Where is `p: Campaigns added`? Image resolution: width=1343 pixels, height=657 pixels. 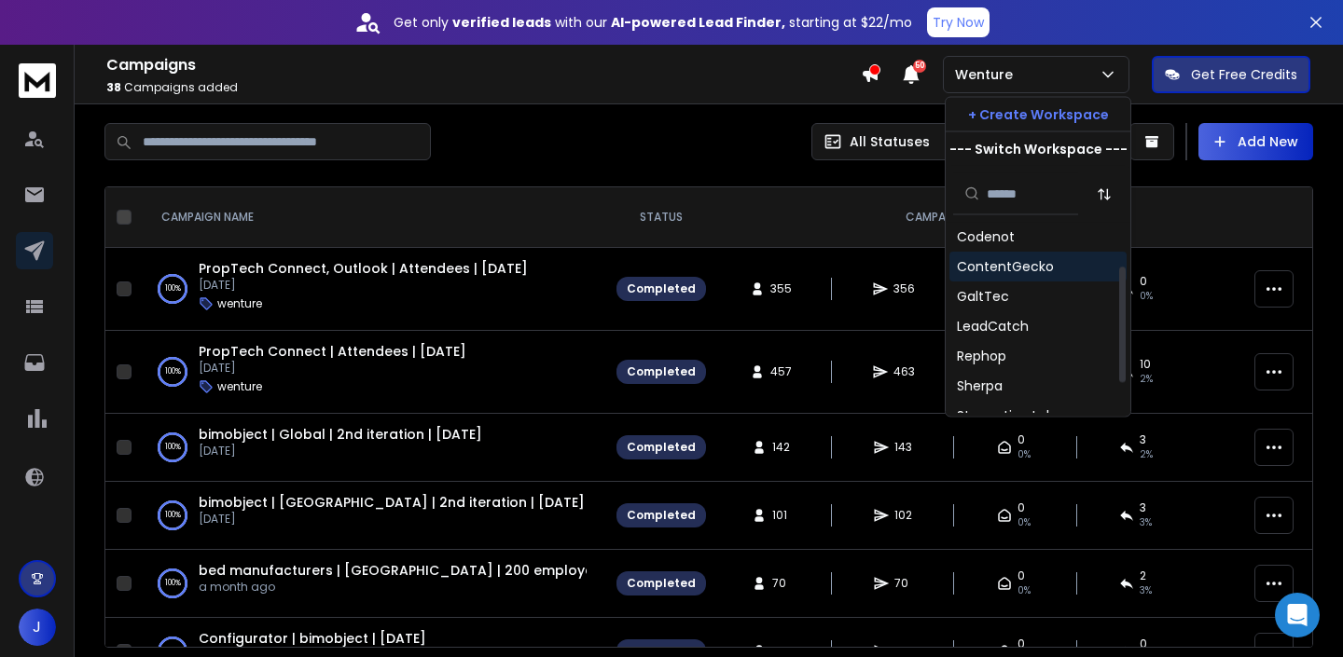 p: Campaigns added is located at coordinates (483, 88).